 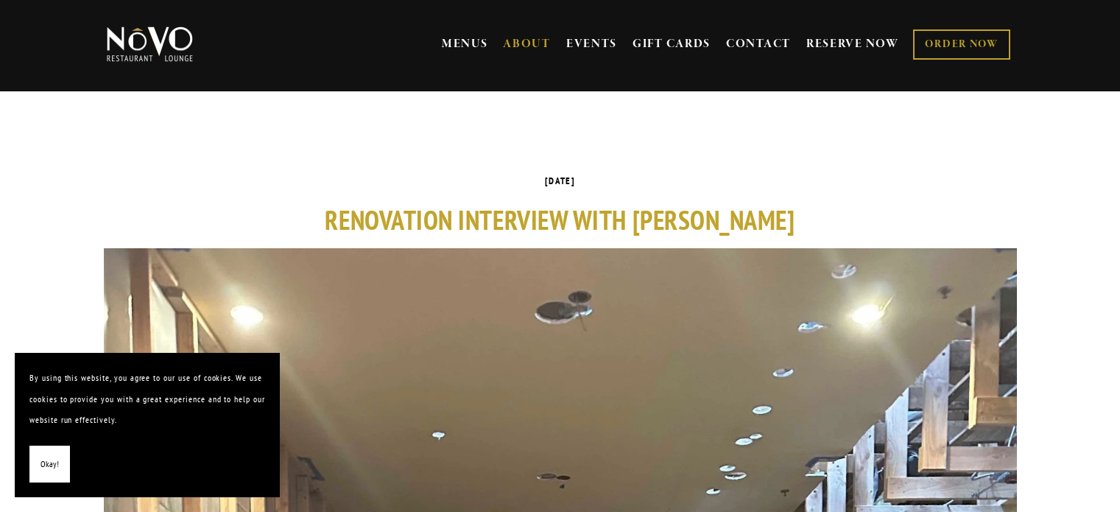 What do you see at coordinates (592, 44) in the screenshot?
I see `a: EVENTS` at bounding box center [592, 44].